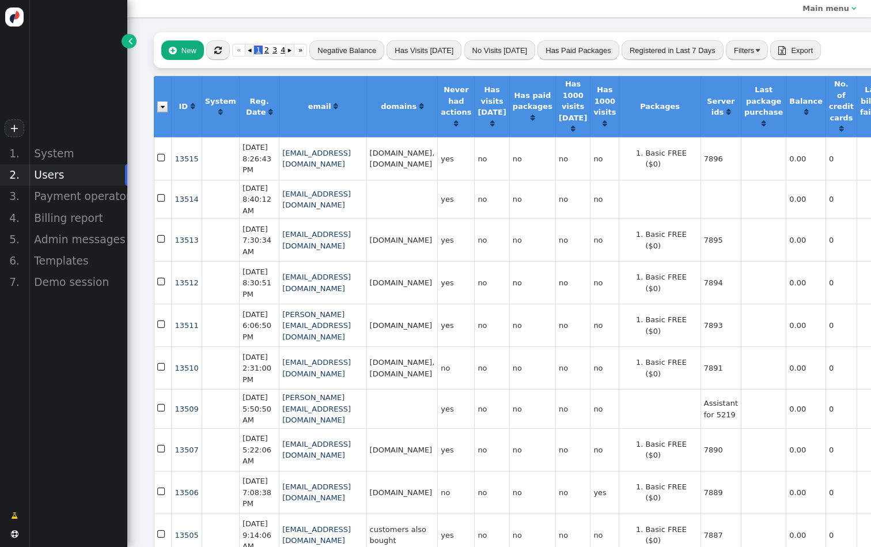 This screenshot has height=547, width=871. What do you see at coordinates (399, 106) in the screenshot?
I see `b: domains` at bounding box center [399, 106].